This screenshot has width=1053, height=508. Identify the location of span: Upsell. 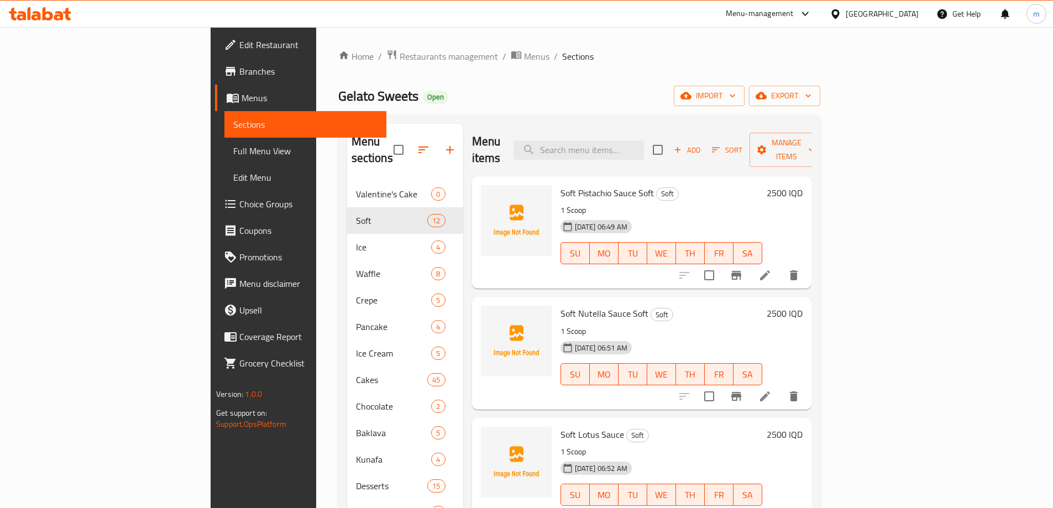
(308, 310).